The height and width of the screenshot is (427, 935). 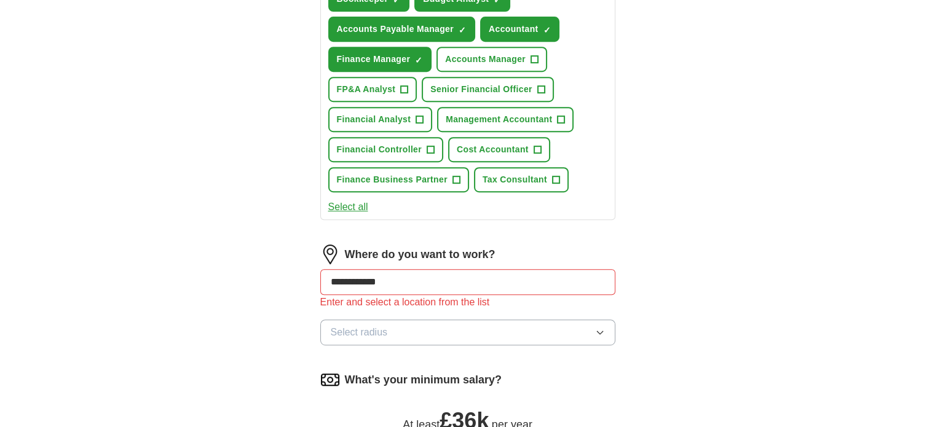 I want to click on button: Financial Controller, so click(x=386, y=149).